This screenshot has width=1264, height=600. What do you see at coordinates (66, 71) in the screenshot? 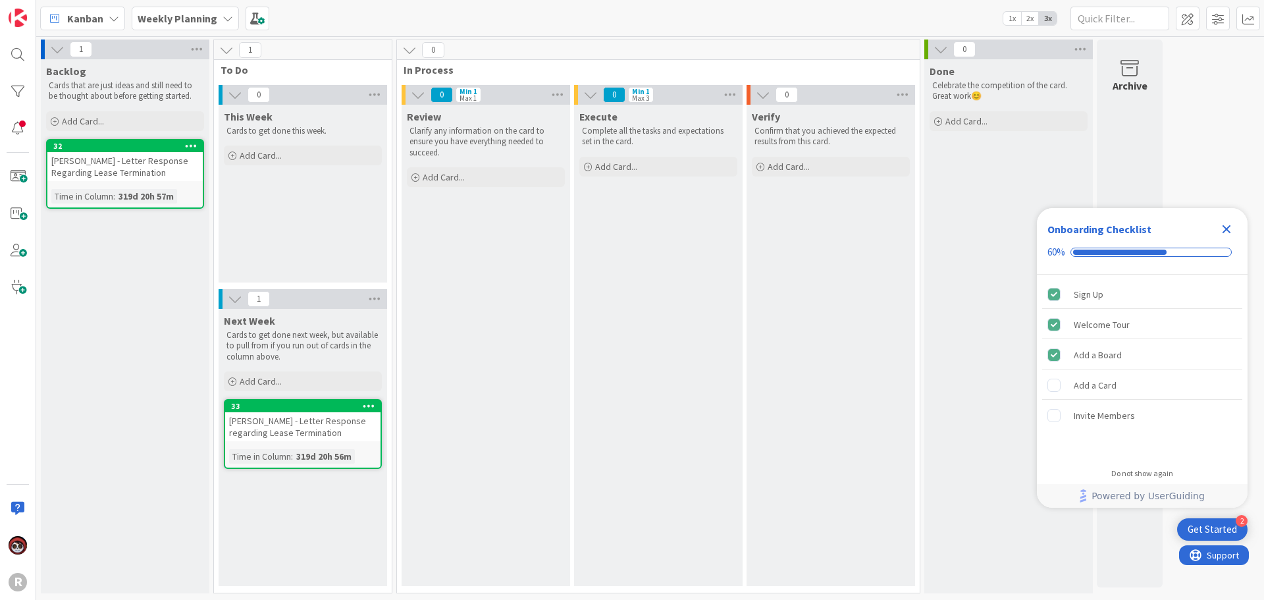
I see `span: Backlog` at bounding box center [66, 71].